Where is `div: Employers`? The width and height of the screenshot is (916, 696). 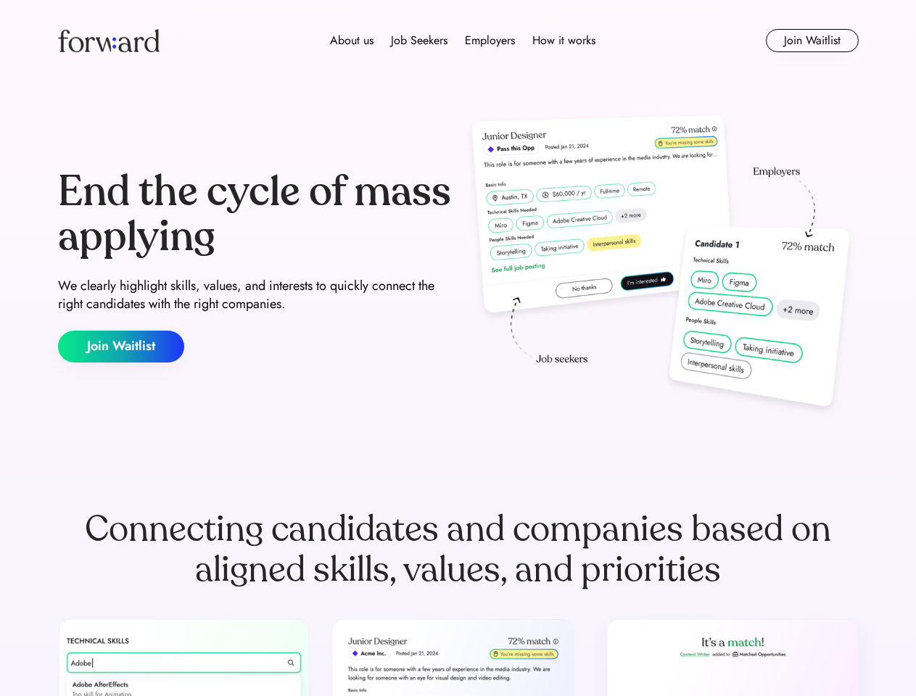 div: Employers is located at coordinates (490, 41).